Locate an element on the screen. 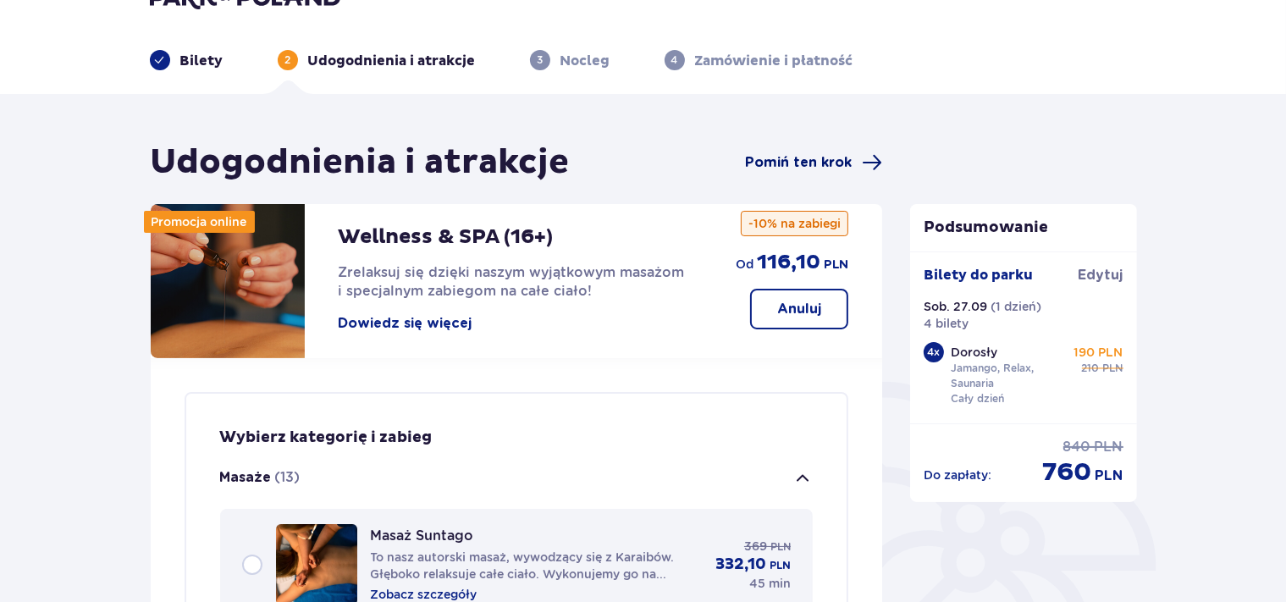 Image resolution: width=1286 pixels, height=602 pixels. div: Promocja online is located at coordinates (199, 222).